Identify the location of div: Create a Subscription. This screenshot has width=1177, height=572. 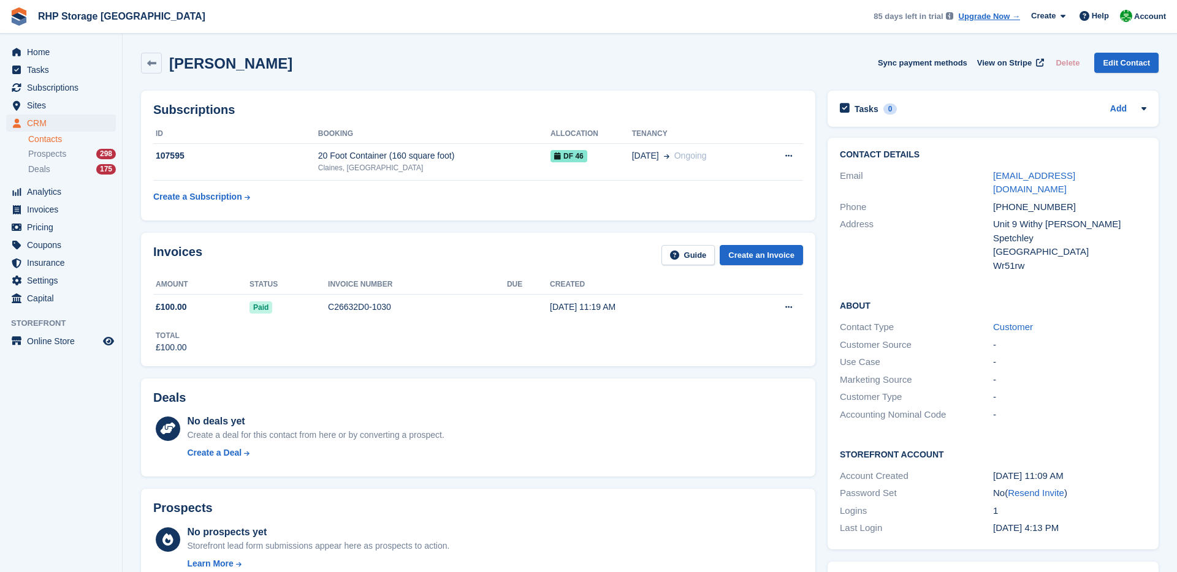
(197, 197).